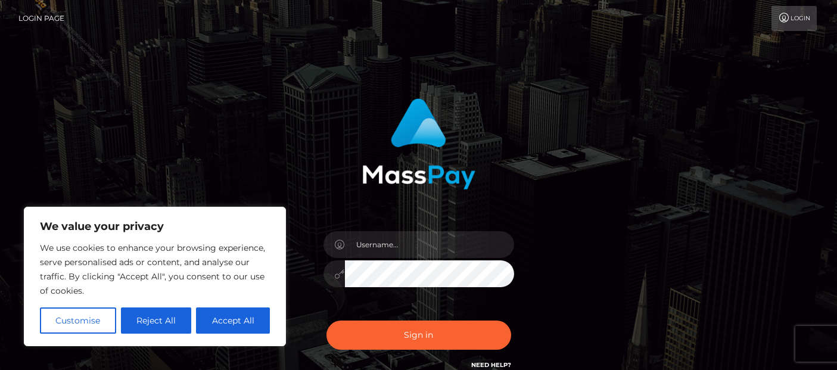  What do you see at coordinates (156, 320) in the screenshot?
I see `button: Reject All` at bounding box center [156, 320].